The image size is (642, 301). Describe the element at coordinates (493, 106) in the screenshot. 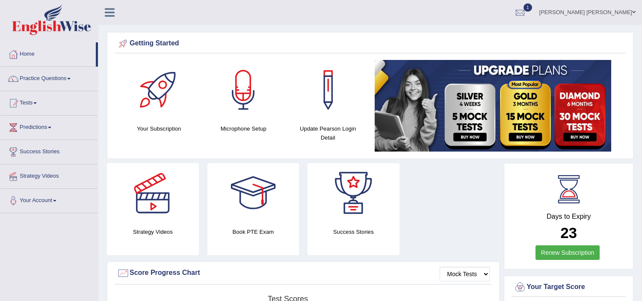

I see `img: small5.jpg` at that location.